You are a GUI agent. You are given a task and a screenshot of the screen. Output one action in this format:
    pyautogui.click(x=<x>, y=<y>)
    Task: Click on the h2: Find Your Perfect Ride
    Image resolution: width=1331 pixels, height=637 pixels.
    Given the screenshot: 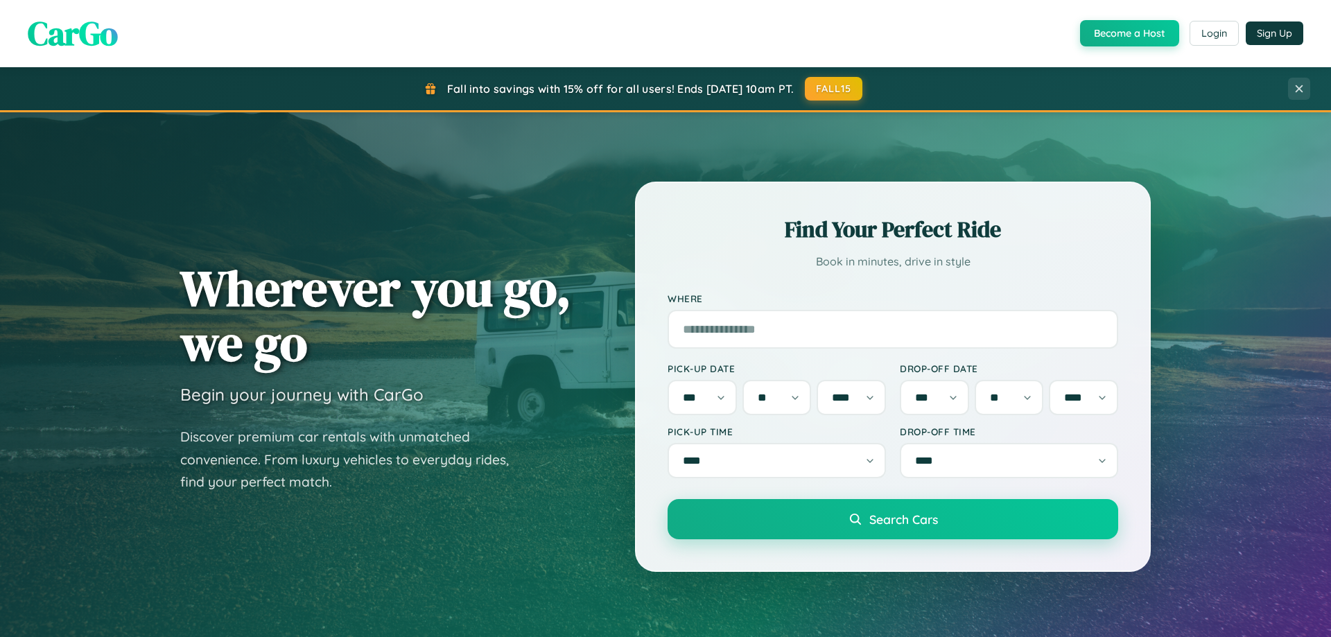 What is the action you would take?
    pyautogui.click(x=893, y=230)
    